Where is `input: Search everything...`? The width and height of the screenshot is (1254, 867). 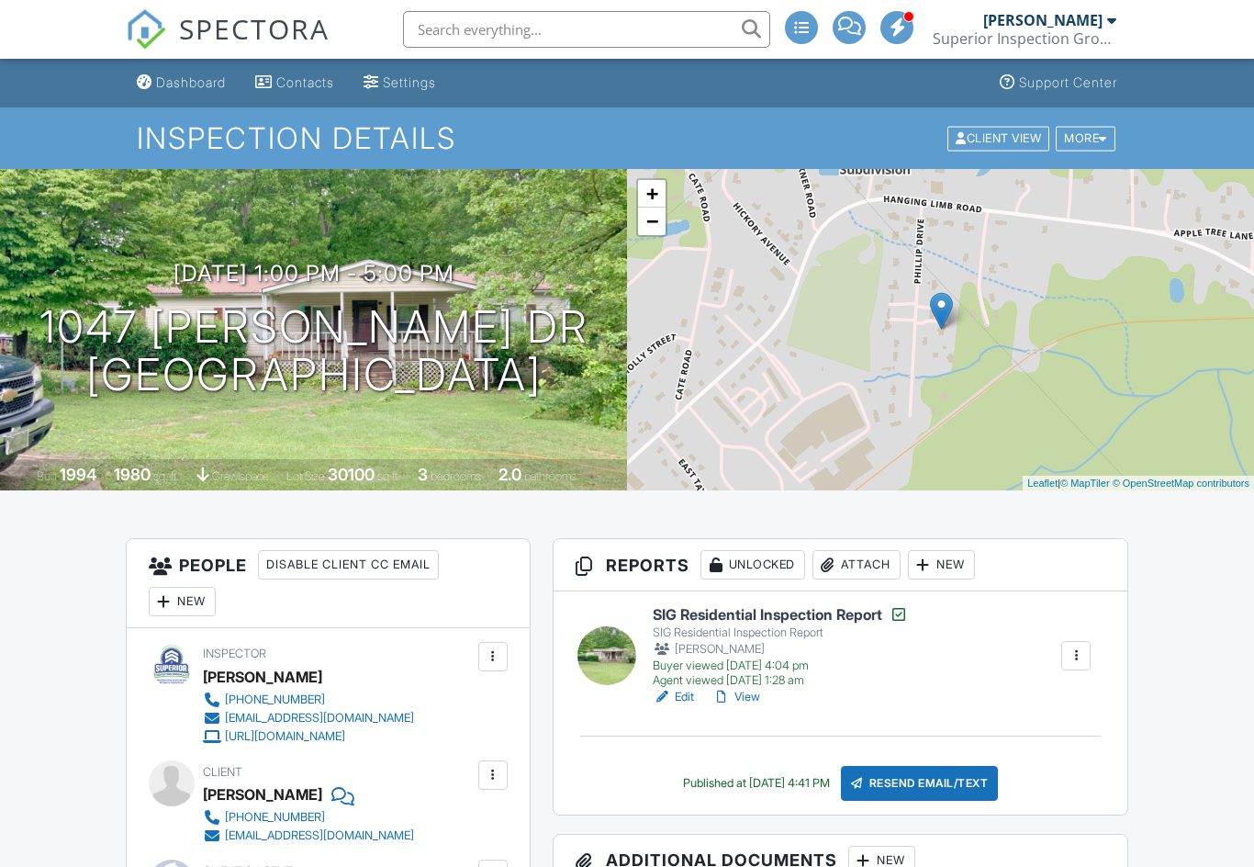
input: Search everything... is located at coordinates (587, 29).